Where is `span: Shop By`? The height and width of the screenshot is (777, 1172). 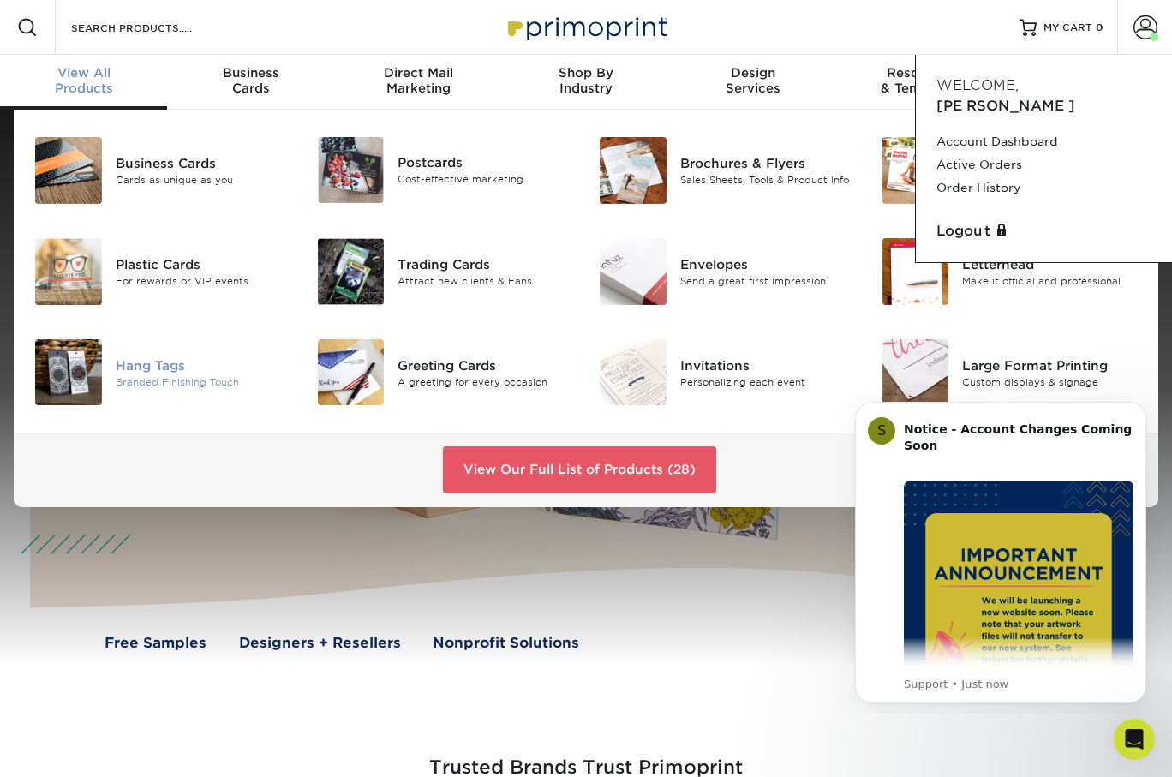 span: Shop By is located at coordinates (585, 73).